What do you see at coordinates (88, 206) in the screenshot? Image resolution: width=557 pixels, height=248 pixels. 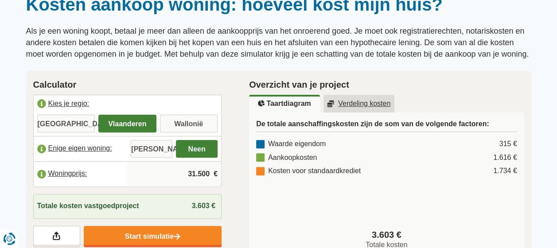 I see `span: Totale kosten vastgoedproject` at bounding box center [88, 206].